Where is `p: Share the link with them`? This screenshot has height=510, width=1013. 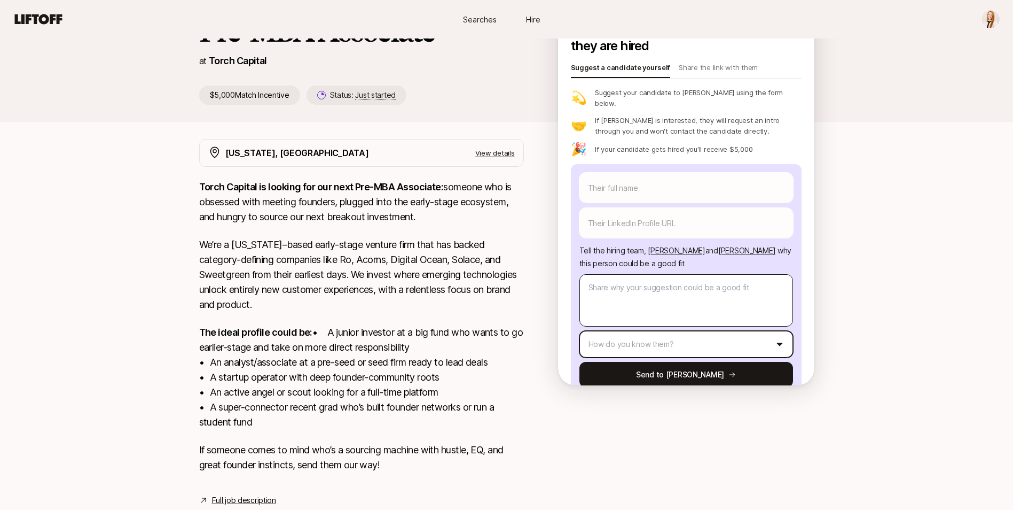 p: Share the link with them is located at coordinates (719, 69).